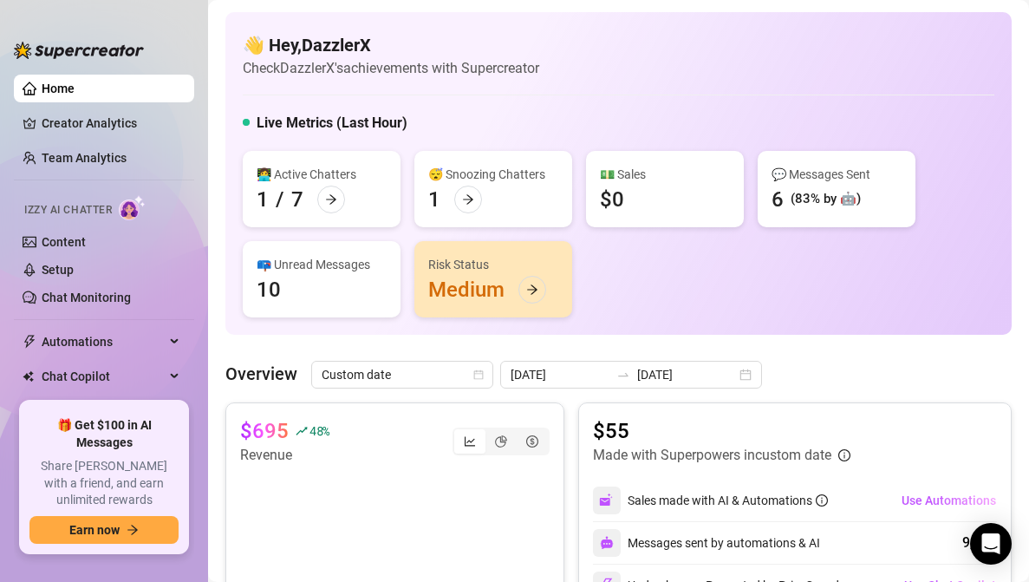  What do you see at coordinates (470, 441) in the screenshot?
I see `span: line-chart` at bounding box center [470, 441].